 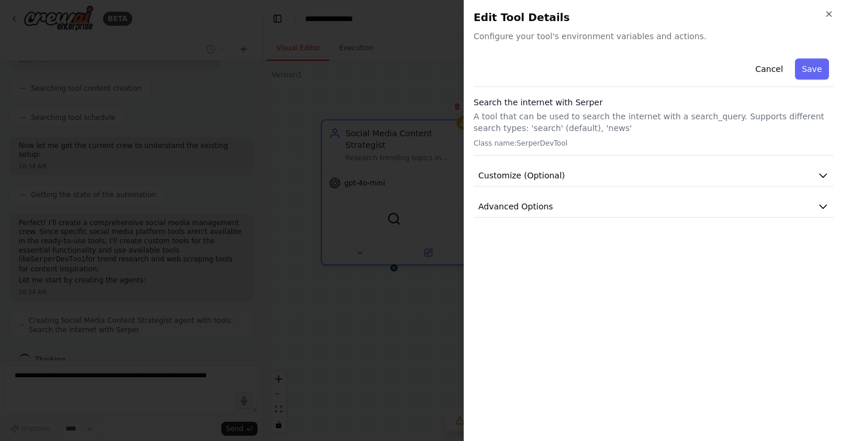 I want to click on p: A tool that can be used to search the internet with a search_query. Supports different search typ..., so click(x=653, y=122).